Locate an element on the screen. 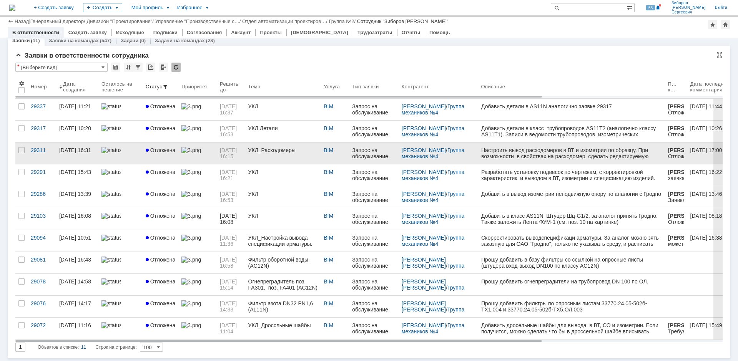 This screenshot has height=361, width=738. span: 55 is located at coordinates (650, 8).